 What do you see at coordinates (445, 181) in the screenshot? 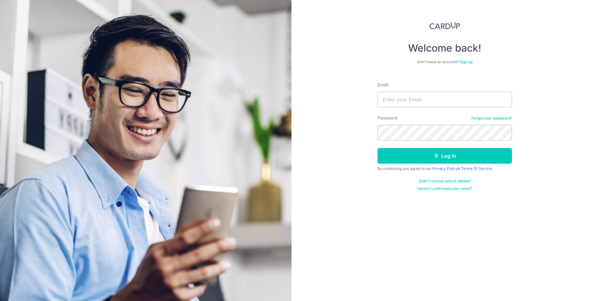
I see `a: Didn't receive unlock details?` at bounding box center [445, 181].